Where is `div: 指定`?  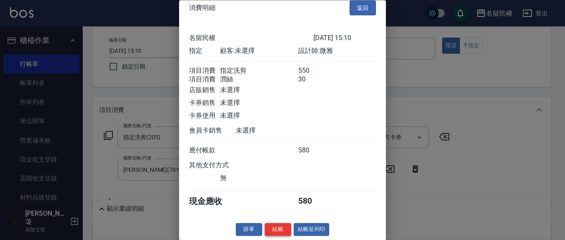 div: 指定 is located at coordinates (204, 51).